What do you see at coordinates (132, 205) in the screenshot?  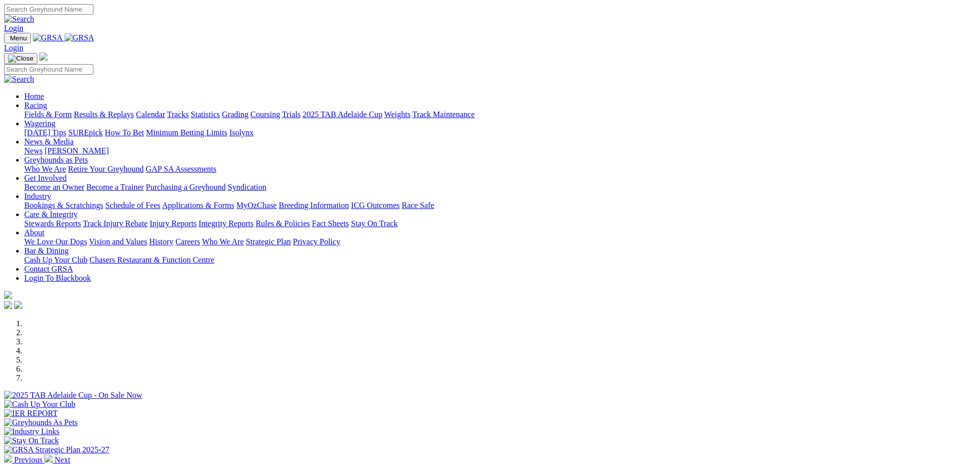 I see `a: Schedule of Fees` at bounding box center [132, 205].